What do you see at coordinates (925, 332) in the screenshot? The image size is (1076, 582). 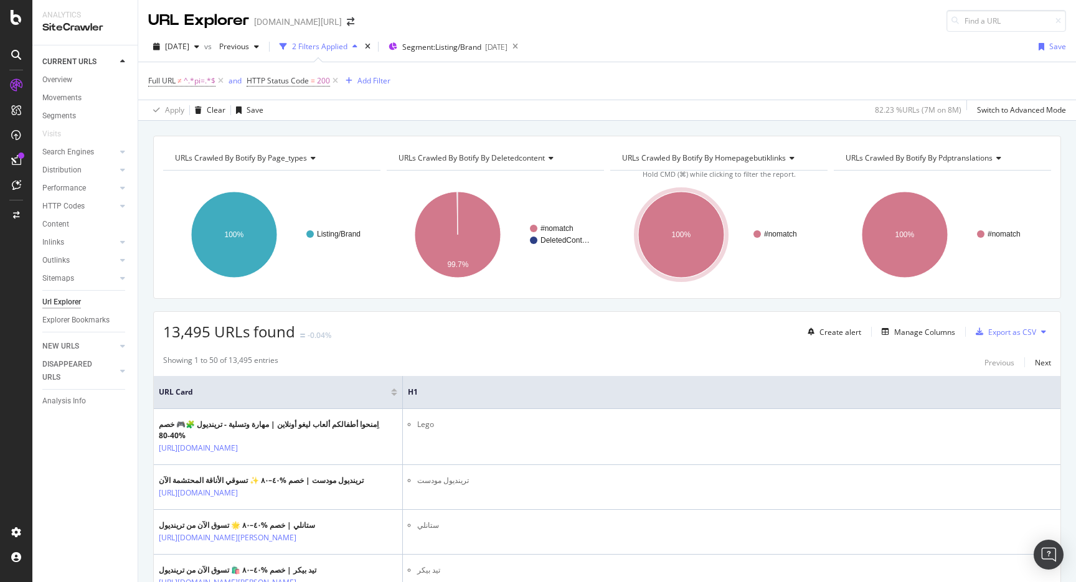 I see `div: Manage Columns` at bounding box center [925, 332].